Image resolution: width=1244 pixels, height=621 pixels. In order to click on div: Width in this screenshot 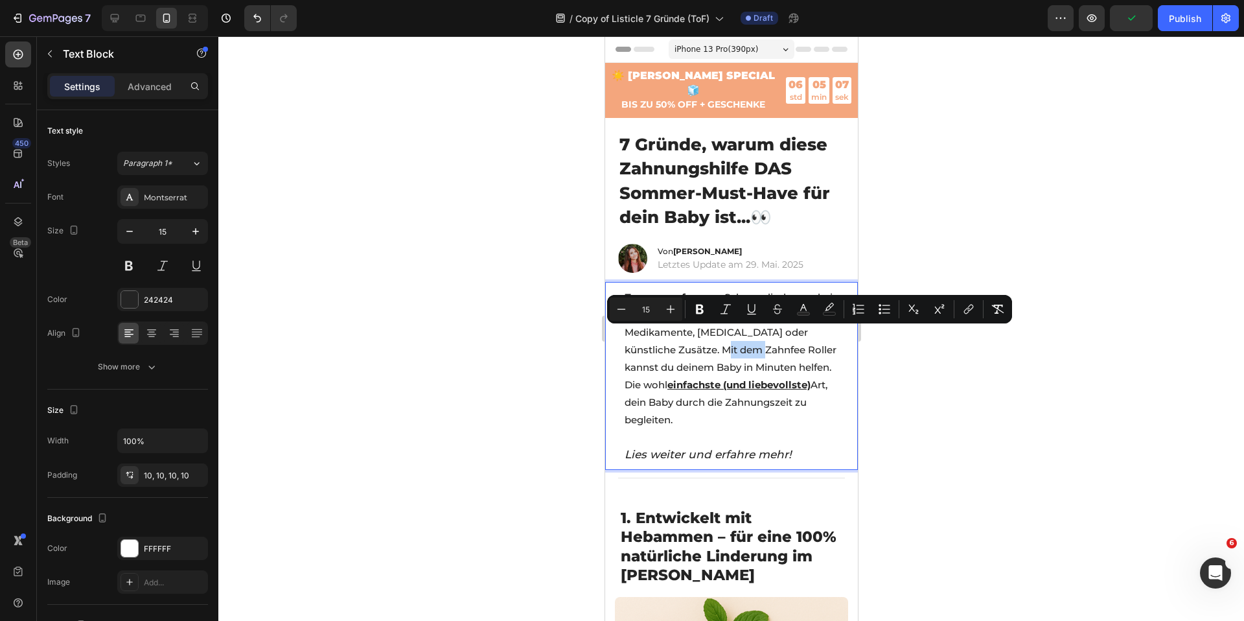, I will do `click(58, 441)`.